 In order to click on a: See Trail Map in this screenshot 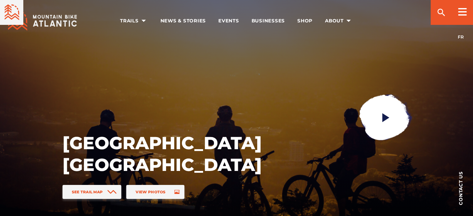, I will do `click(92, 192)`.